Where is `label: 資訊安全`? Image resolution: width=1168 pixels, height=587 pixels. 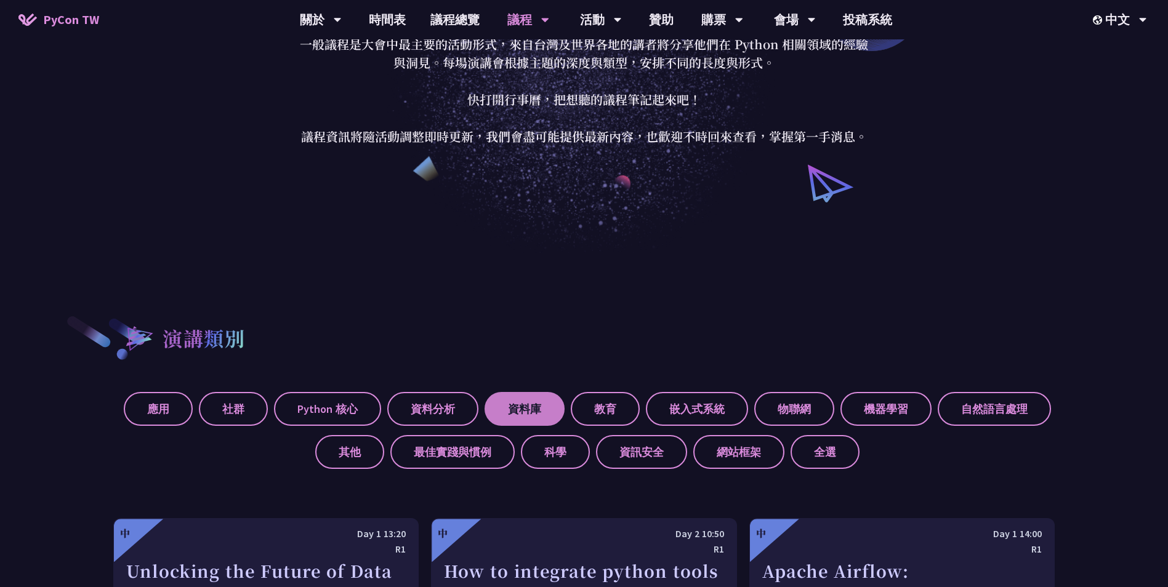
label: 資訊安全 is located at coordinates (642, 452).